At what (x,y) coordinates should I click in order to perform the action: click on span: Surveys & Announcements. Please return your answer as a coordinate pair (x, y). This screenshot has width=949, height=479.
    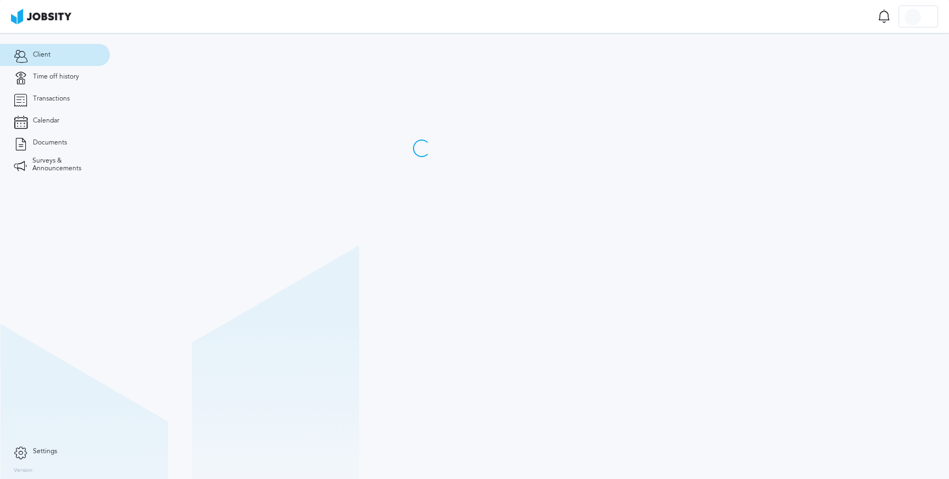
    Looking at the image, I should click on (64, 165).